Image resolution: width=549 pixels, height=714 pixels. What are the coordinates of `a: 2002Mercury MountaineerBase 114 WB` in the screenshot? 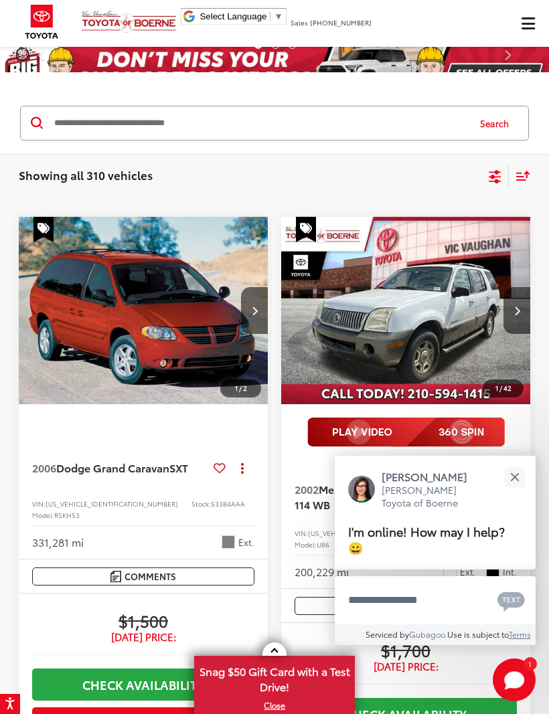 It's located at (382, 497).